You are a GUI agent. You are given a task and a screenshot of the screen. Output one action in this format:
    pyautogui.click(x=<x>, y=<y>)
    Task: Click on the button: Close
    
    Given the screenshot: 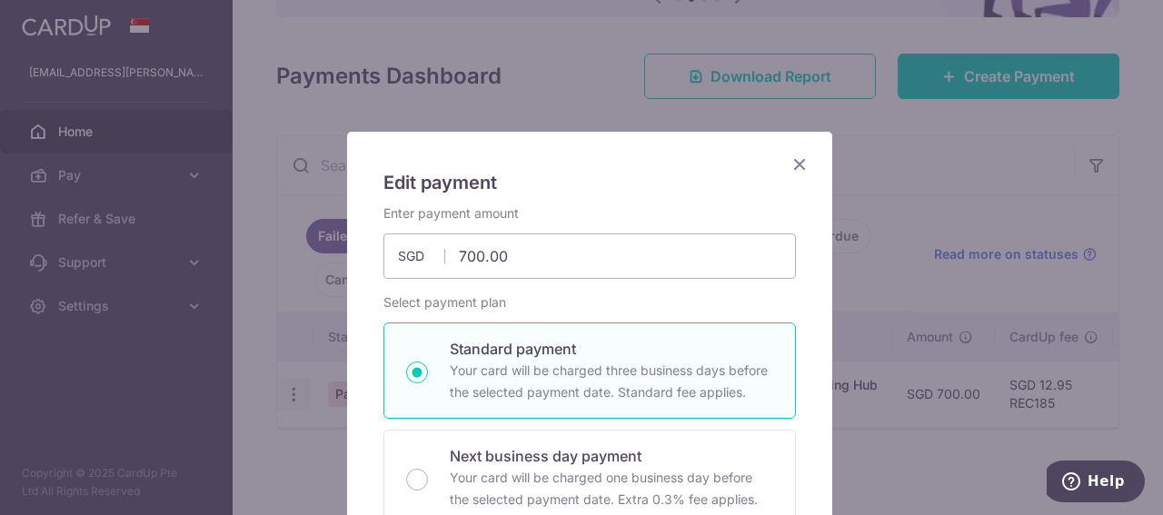 What is the action you would take?
    pyautogui.click(x=800, y=164)
    